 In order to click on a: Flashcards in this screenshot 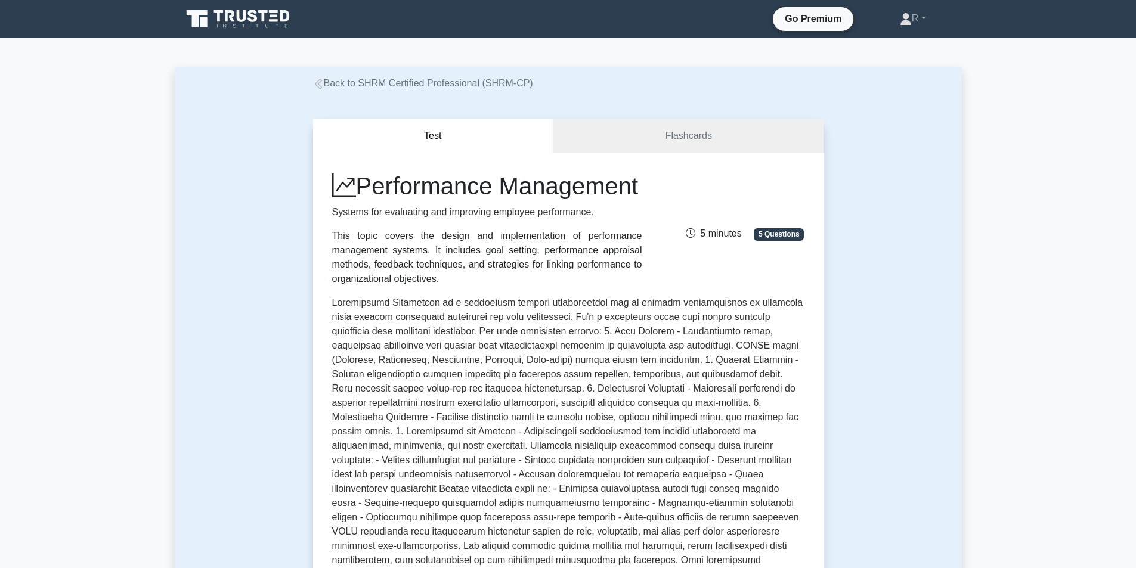, I will do `click(688, 136)`.